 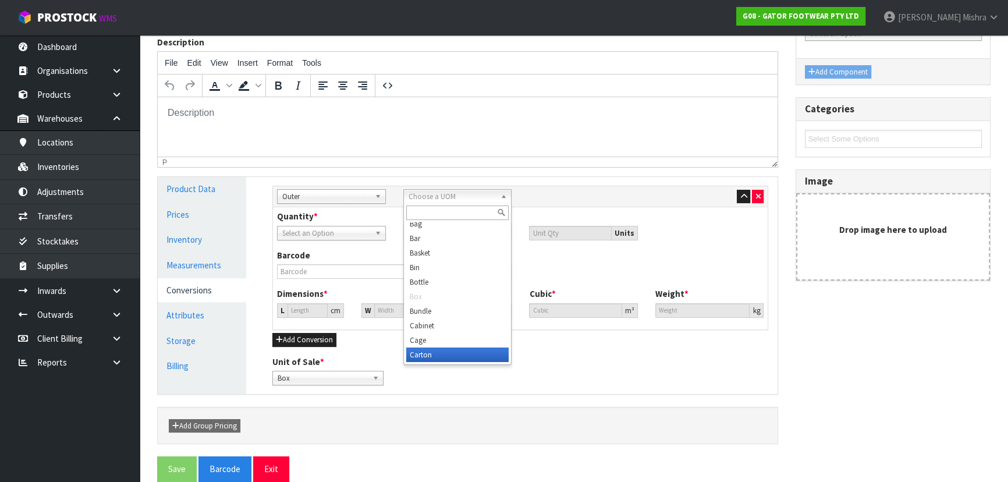 What do you see at coordinates (757, 310) in the screenshot?
I see `div: kg` at bounding box center [757, 310].